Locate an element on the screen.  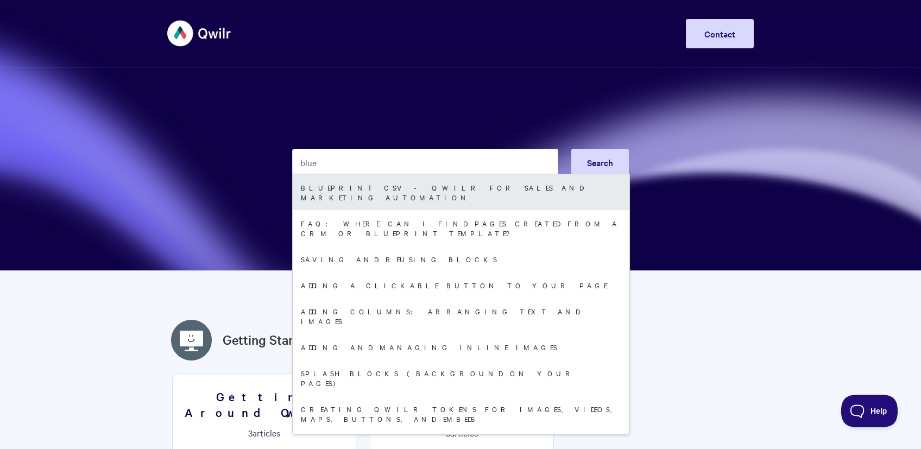
img: Qwilr Help Center is located at coordinates (199, 33).